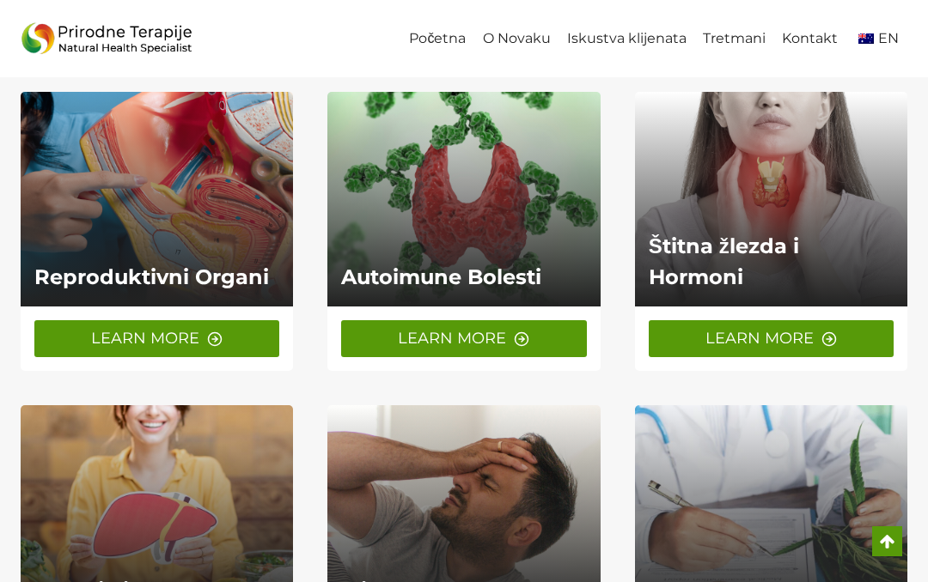 The height and width of the screenshot is (582, 928). Describe the element at coordinates (866, 39) in the screenshot. I see `img: English` at that location.